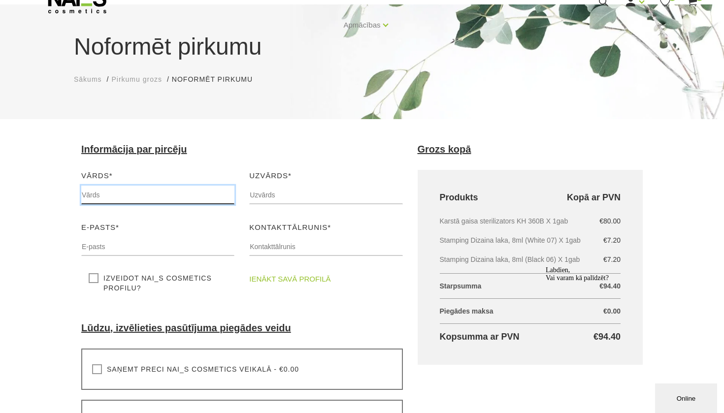 Image resolution: width=724 pixels, height=413 pixels. I want to click on li: Karstā gaisa sterilizators KH 360B X 1gab, so click(531, 221).